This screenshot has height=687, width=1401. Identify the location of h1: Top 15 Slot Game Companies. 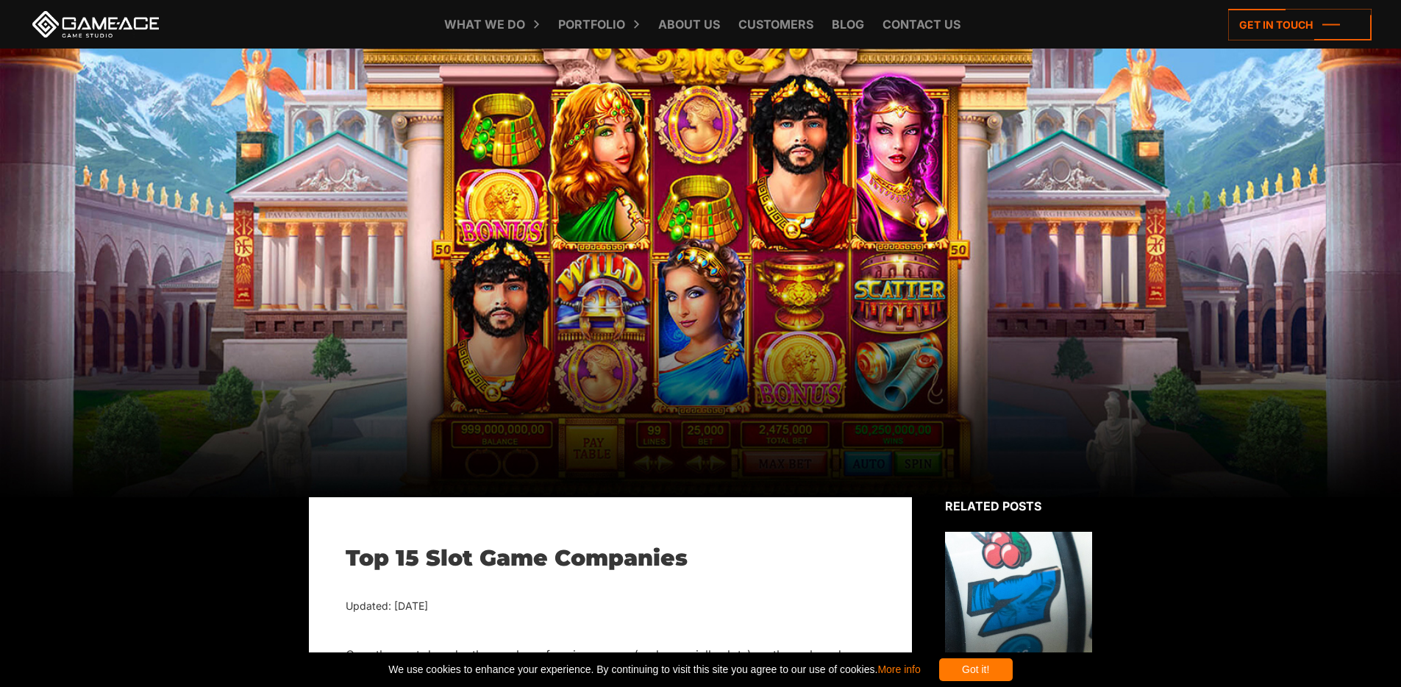
(610, 558).